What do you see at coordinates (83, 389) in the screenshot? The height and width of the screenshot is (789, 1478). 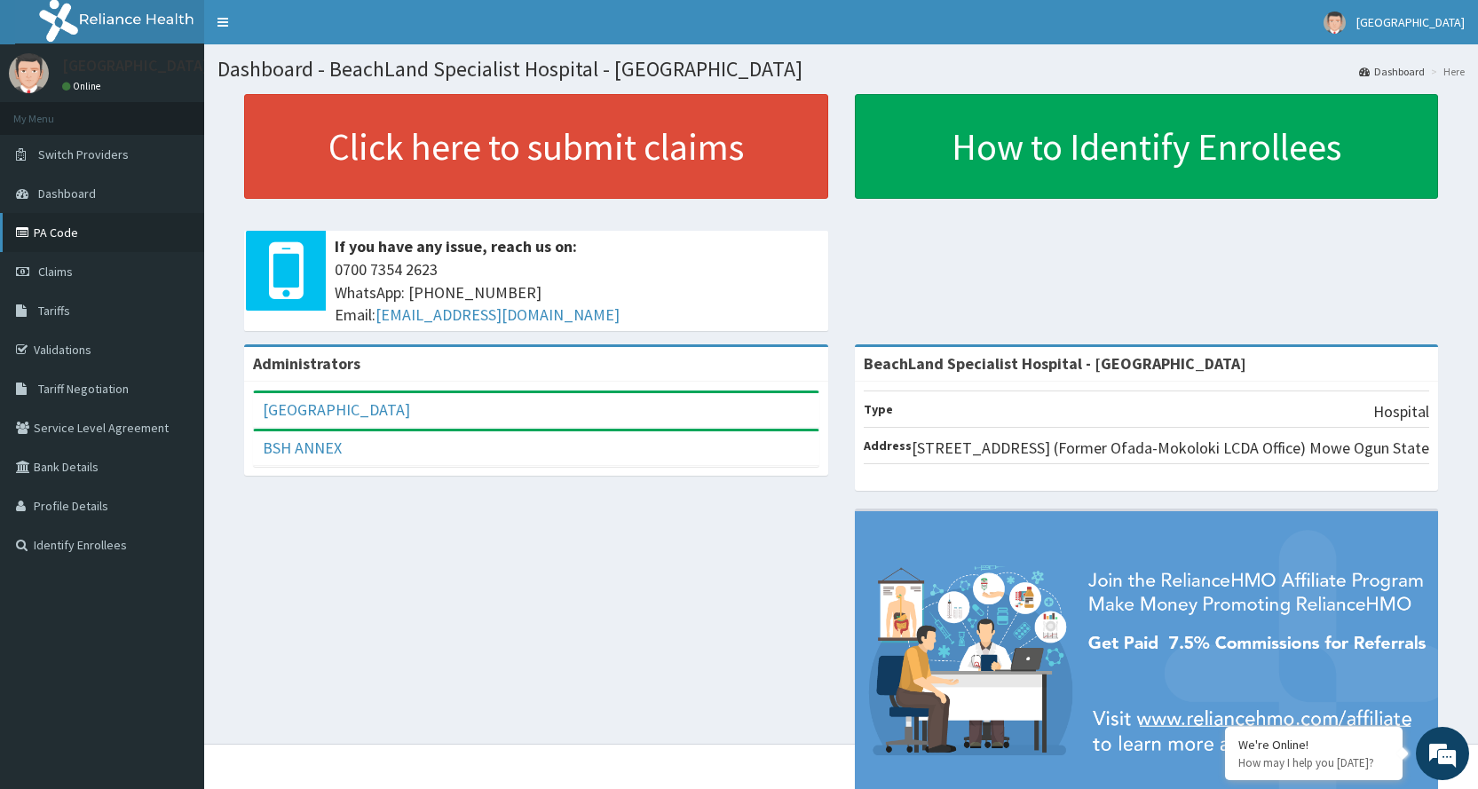 I see `span: Tariff Negotiation` at bounding box center [83, 389].